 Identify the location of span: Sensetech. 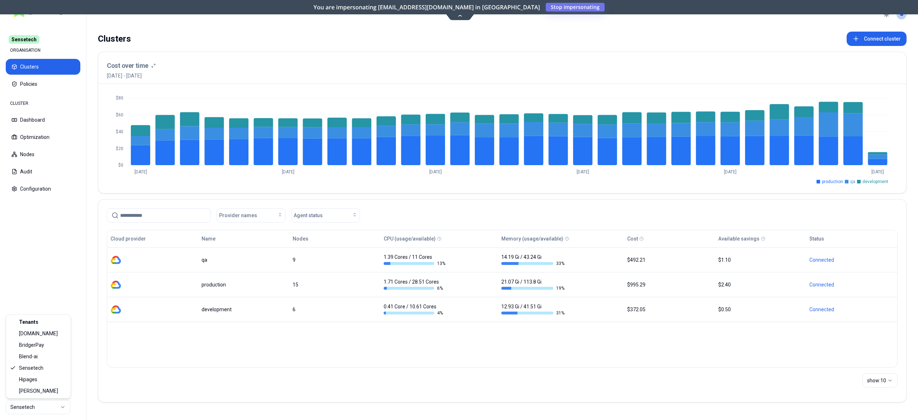
(31, 368).